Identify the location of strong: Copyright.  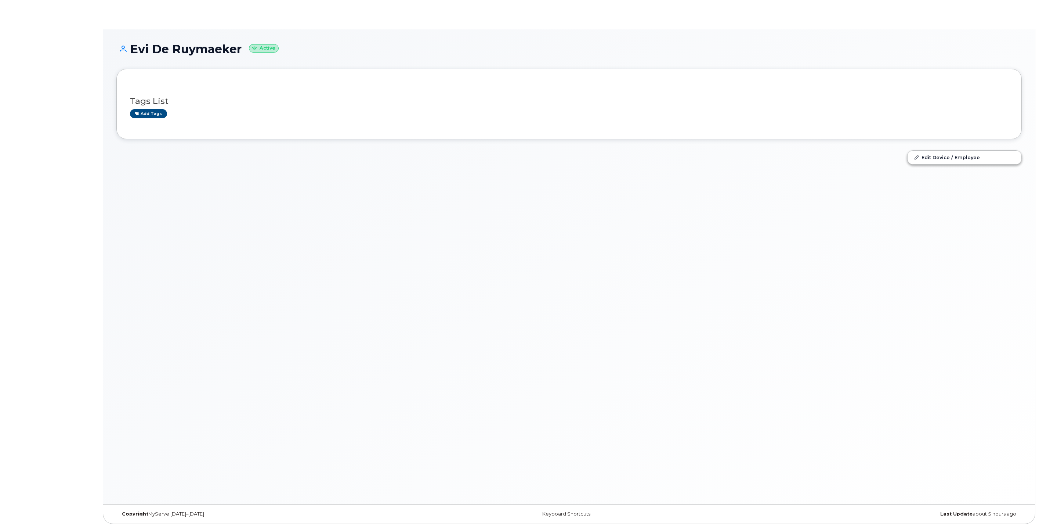
(135, 513).